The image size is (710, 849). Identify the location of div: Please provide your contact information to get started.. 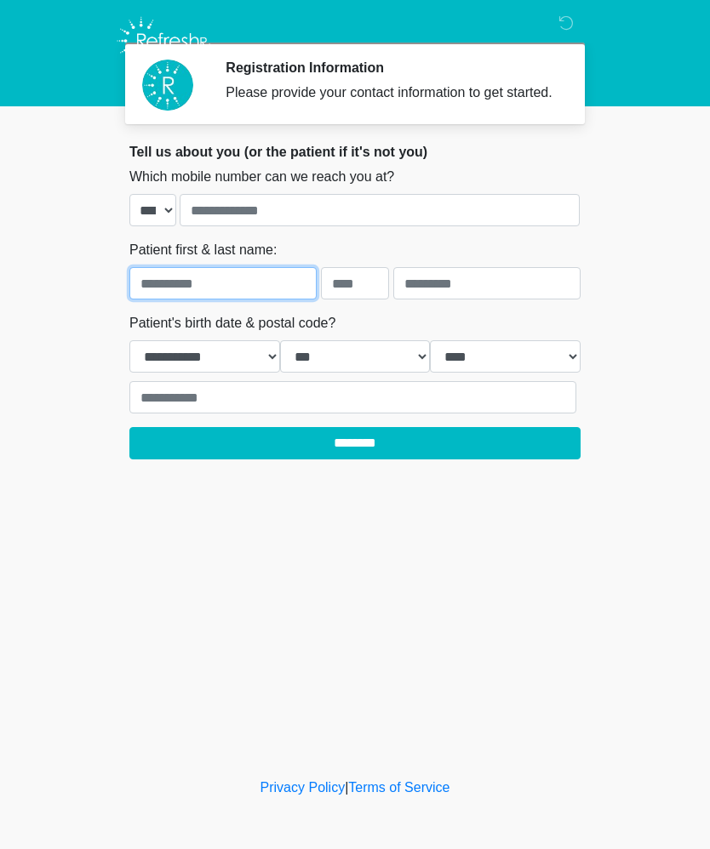
(390, 93).